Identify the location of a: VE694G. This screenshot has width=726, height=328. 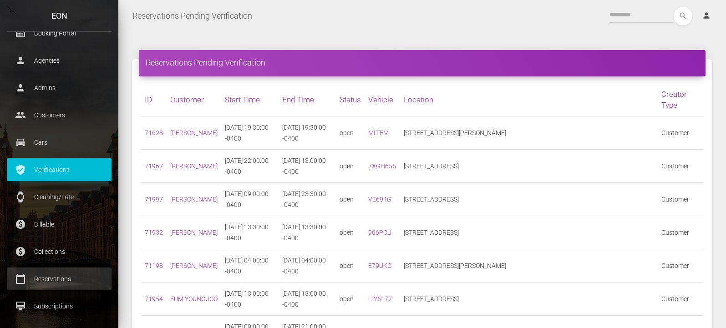
(380, 199).